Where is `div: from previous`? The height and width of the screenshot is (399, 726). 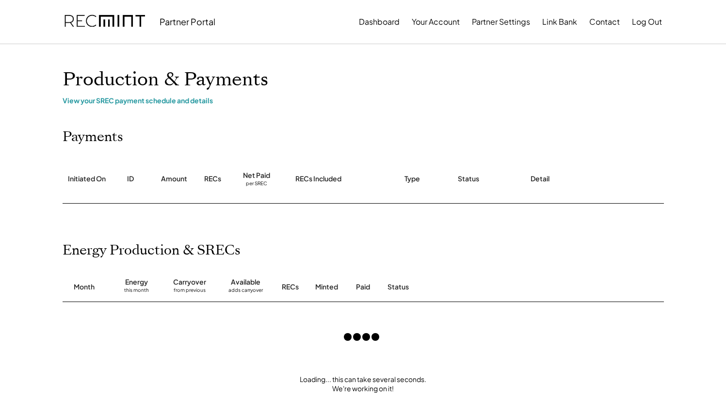 div: from previous is located at coordinates (190, 292).